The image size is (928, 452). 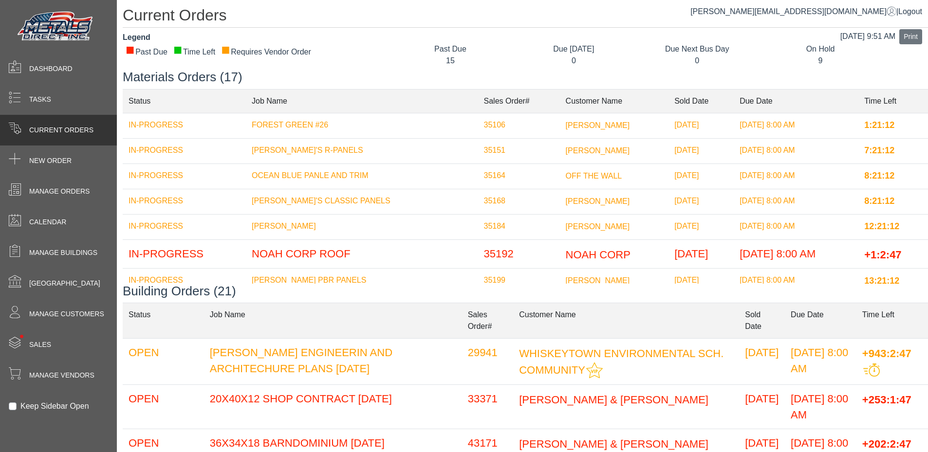 What do you see at coordinates (519, 151) in the screenshot?
I see `td: 35151` at bounding box center [519, 151].